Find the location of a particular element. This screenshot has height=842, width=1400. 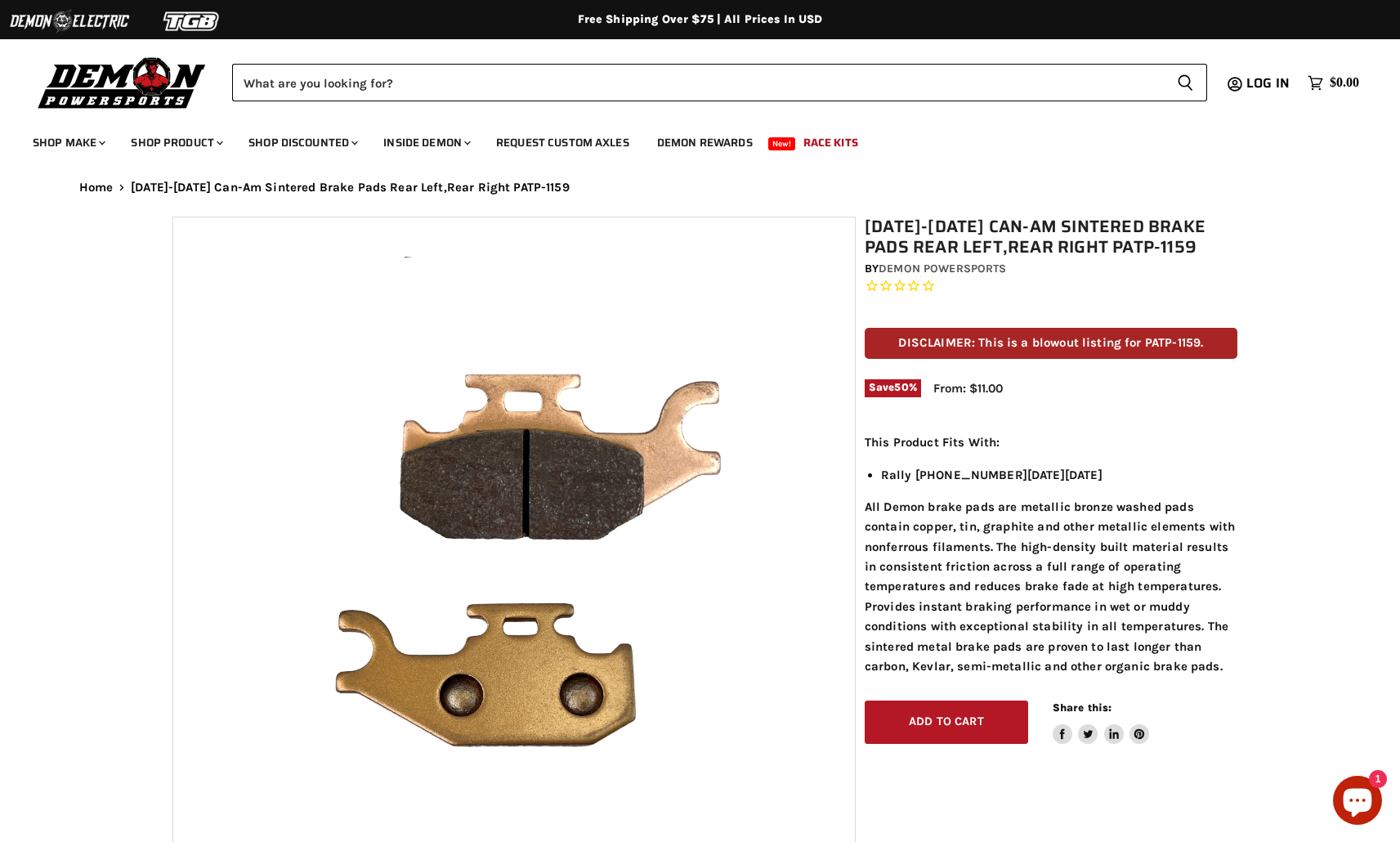

span: New! is located at coordinates (782, 144).